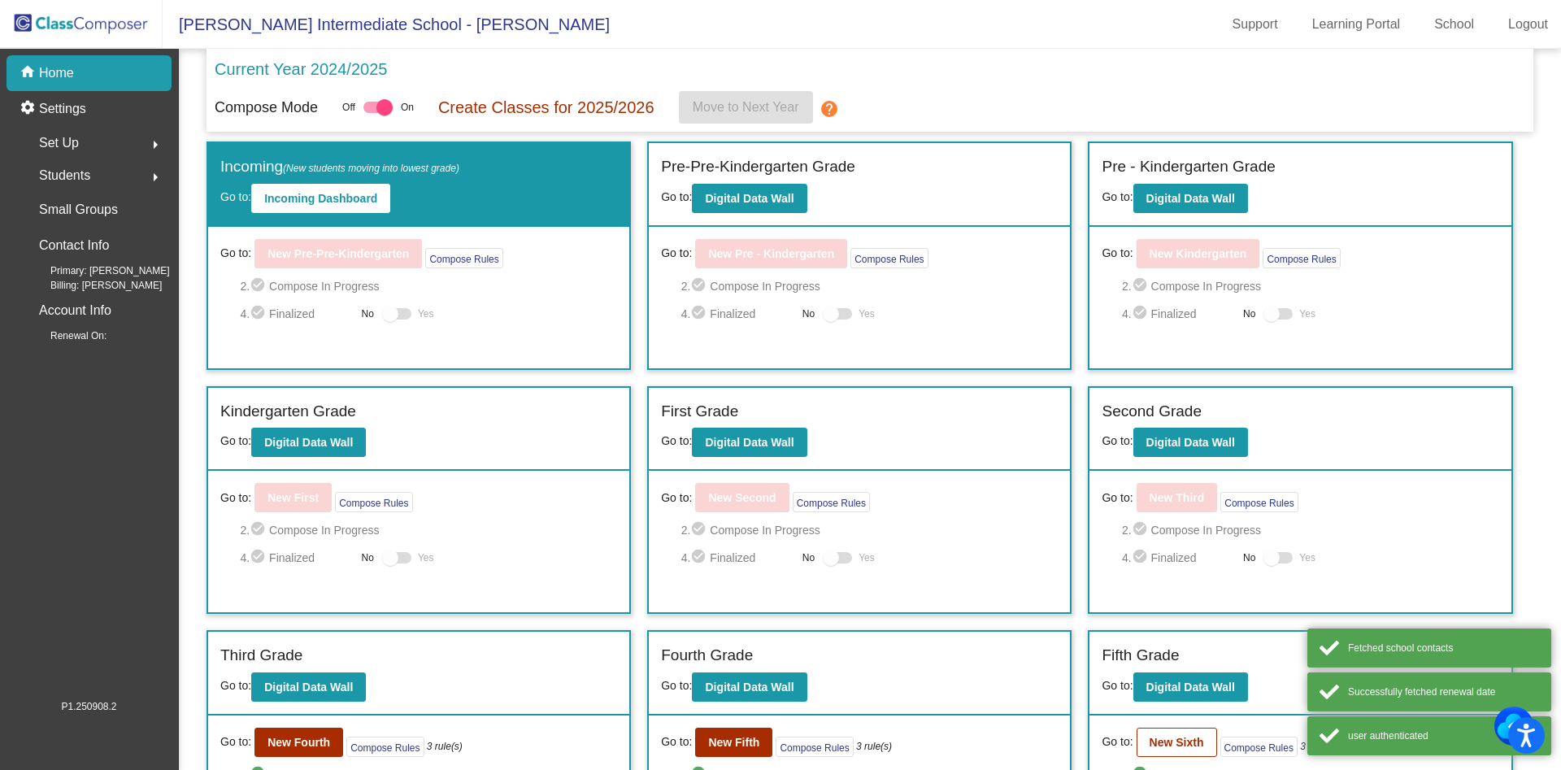 Image resolution: width=1561 pixels, height=770 pixels. Describe the element at coordinates (707, 655) in the screenshot. I see `label: Fourth Grade` at that location.